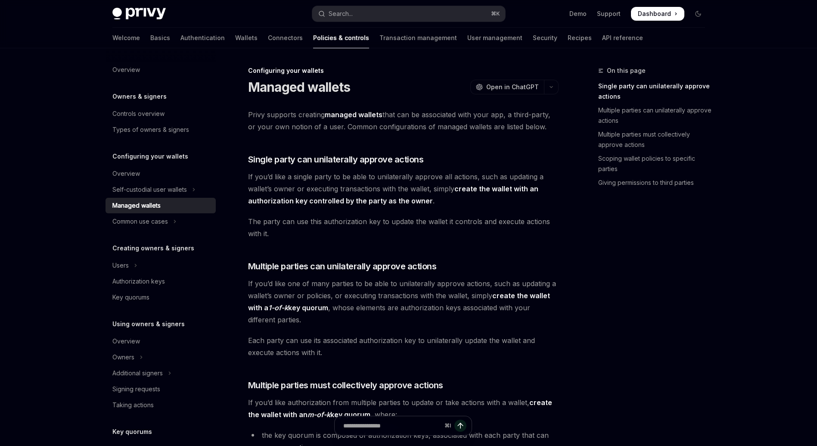  I want to click on strong: managed wallets, so click(354, 115).